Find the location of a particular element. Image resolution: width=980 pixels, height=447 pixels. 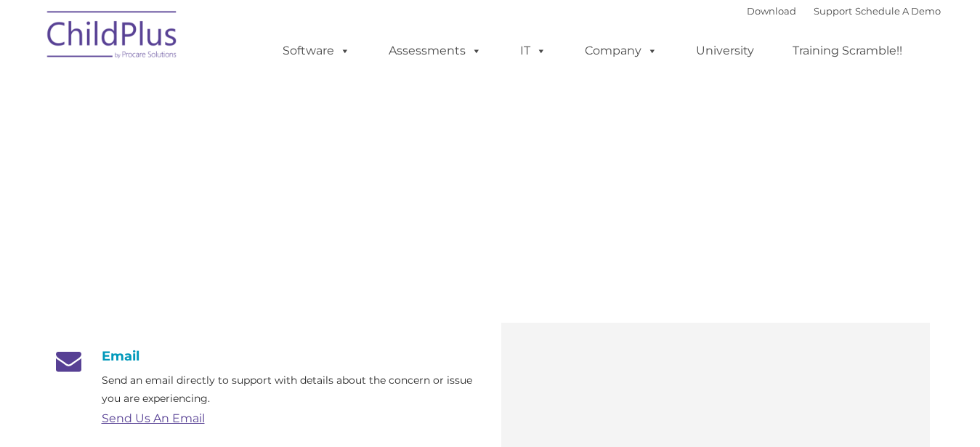

a: Schedule A Demo is located at coordinates (898, 11).